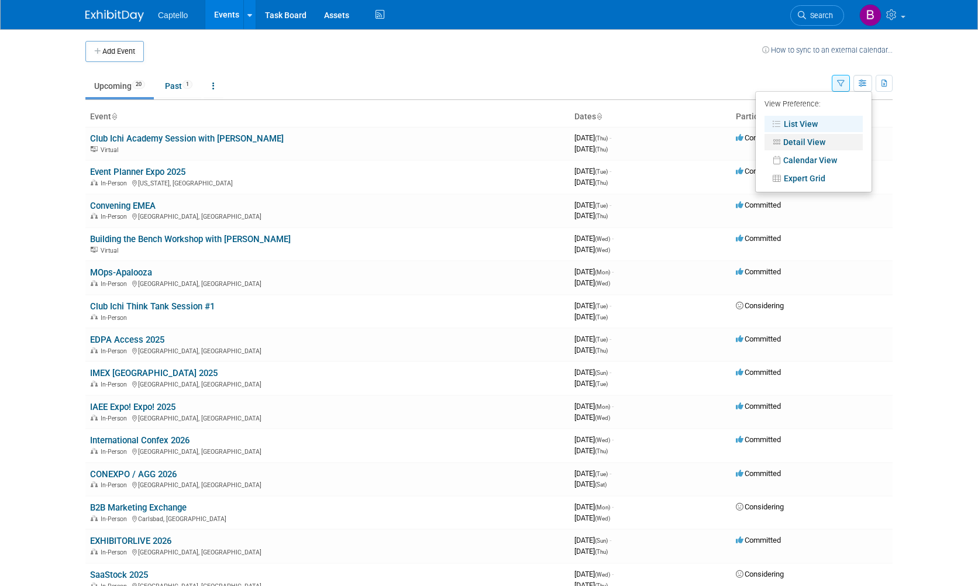  I want to click on a: EDPA Access 2025, so click(127, 340).